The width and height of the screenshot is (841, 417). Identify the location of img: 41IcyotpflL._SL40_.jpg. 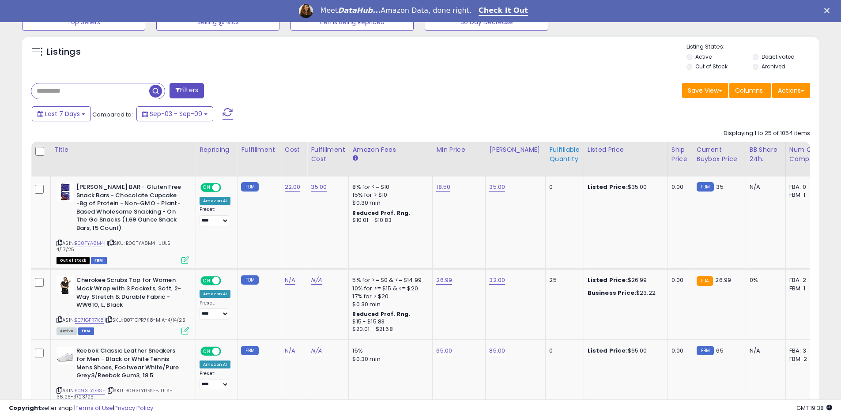
(65, 285).